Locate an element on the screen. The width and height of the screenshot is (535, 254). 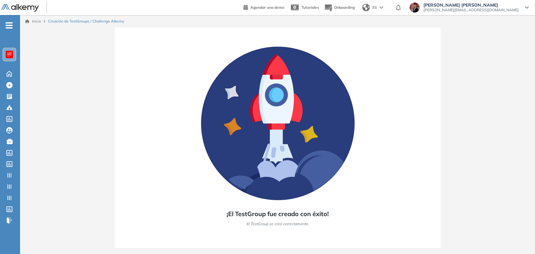
img: Logo is located at coordinates (20, 8).